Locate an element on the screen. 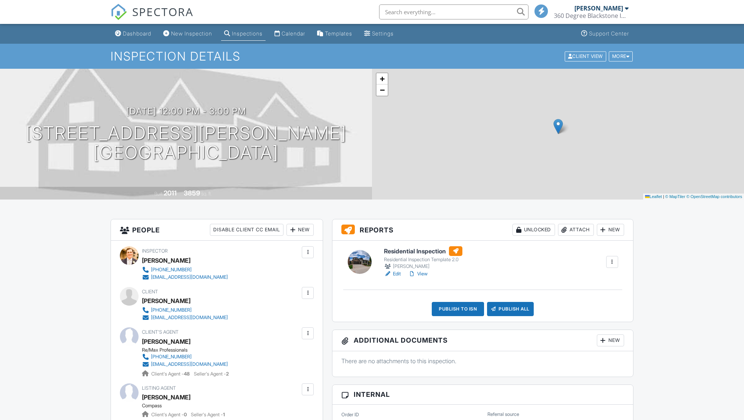 The height and width of the screenshot is (420, 744). div: Compass is located at coordinates (183, 406).